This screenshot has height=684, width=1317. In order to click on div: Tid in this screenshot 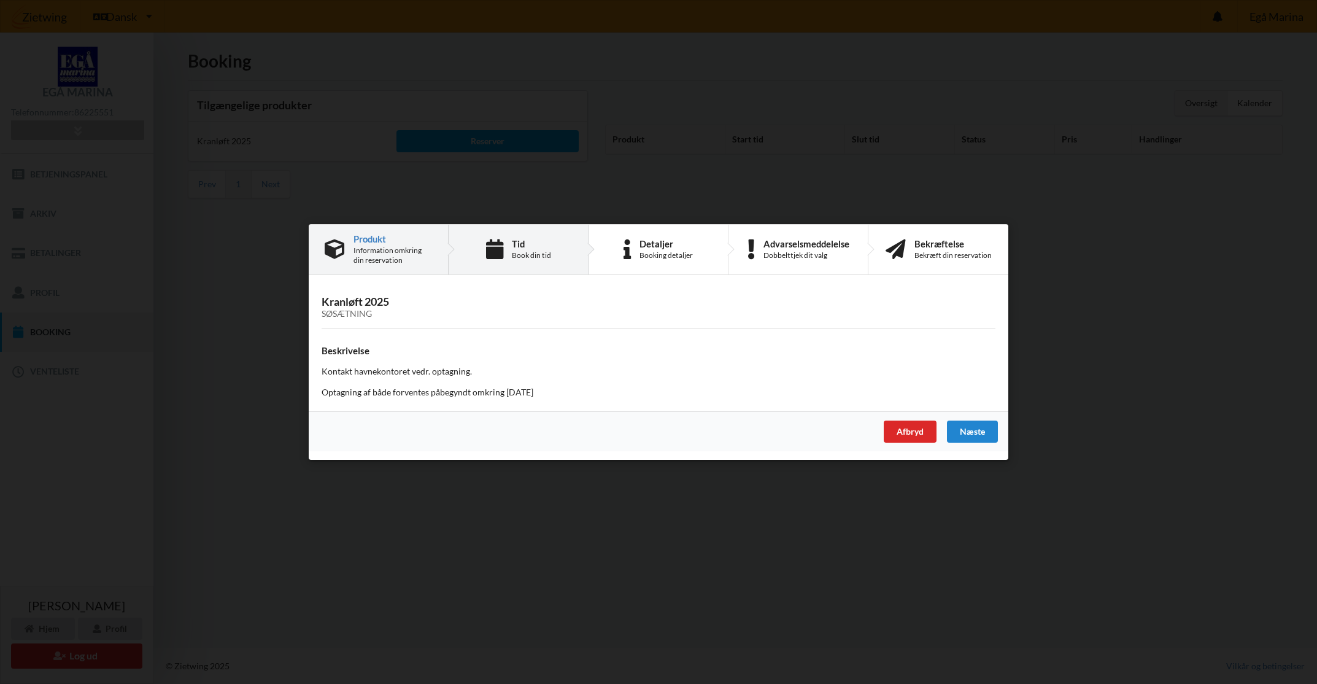, I will do `click(531, 244)`.